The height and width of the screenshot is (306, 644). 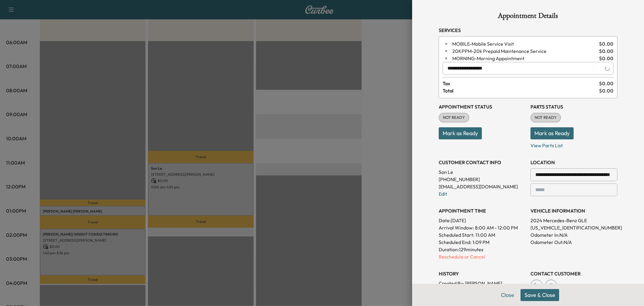 What do you see at coordinates (482, 172) in the screenshot?
I see `p: Son Le` at bounding box center [482, 172].